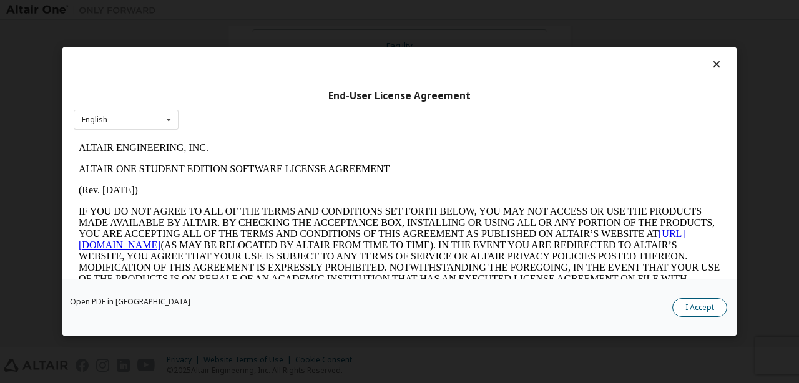 The height and width of the screenshot is (383, 799). Describe the element at coordinates (700, 308) in the screenshot. I see `button: I Accept` at that location.